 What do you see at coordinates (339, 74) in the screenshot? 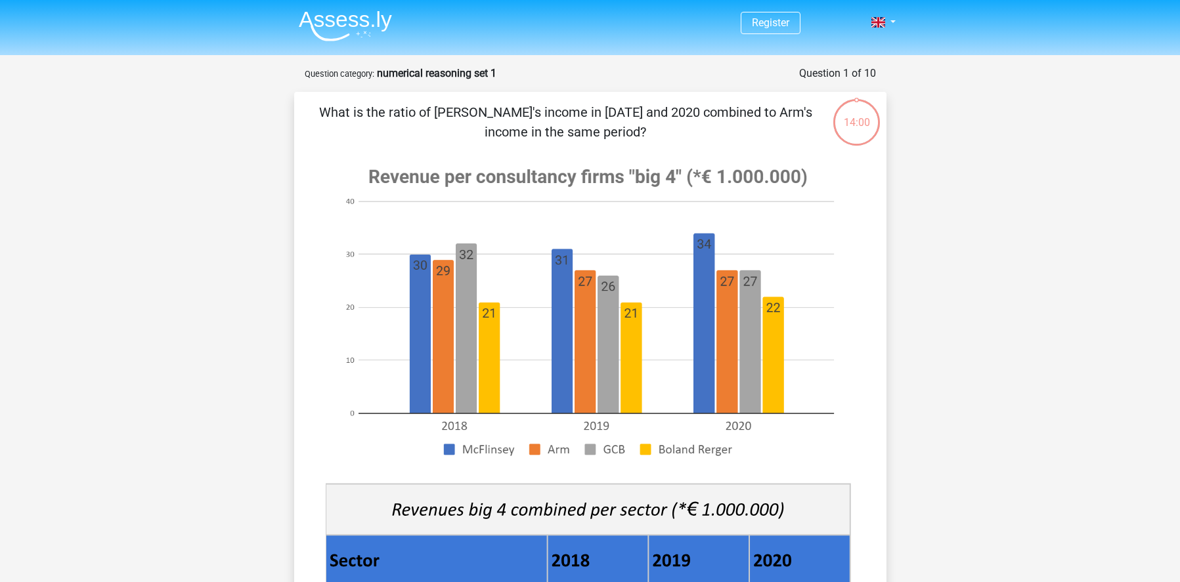
I see `small: Question category:` at bounding box center [339, 74].